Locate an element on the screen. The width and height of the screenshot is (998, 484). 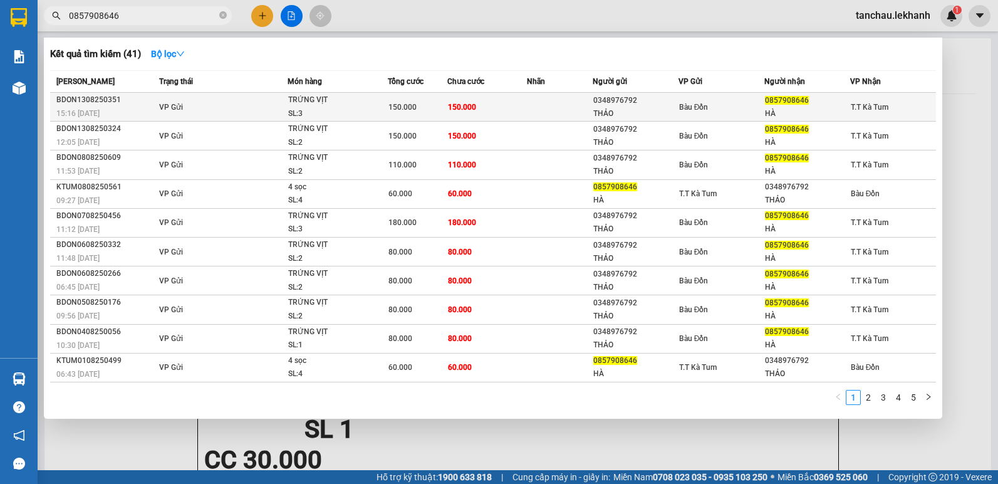
span: Nhận: is located at coordinates (162, 18).